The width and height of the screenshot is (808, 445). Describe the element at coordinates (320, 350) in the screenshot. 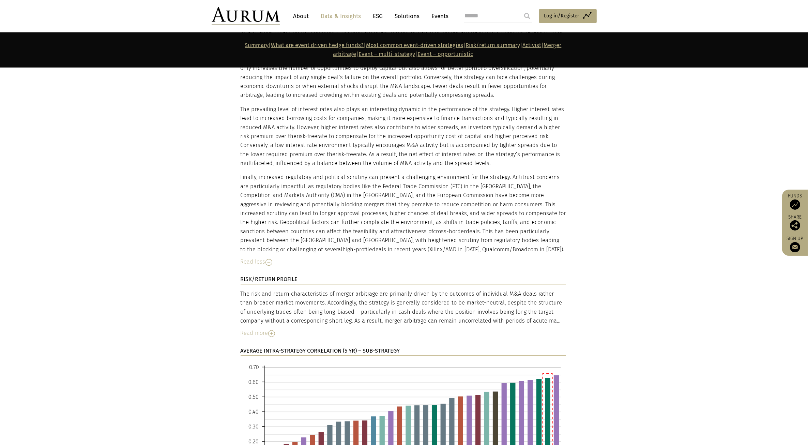

I see `strong: AVERAGE INTRA-STRATEGY CORRELATION (5 YR) – SUB-STRATEGY` at that location.